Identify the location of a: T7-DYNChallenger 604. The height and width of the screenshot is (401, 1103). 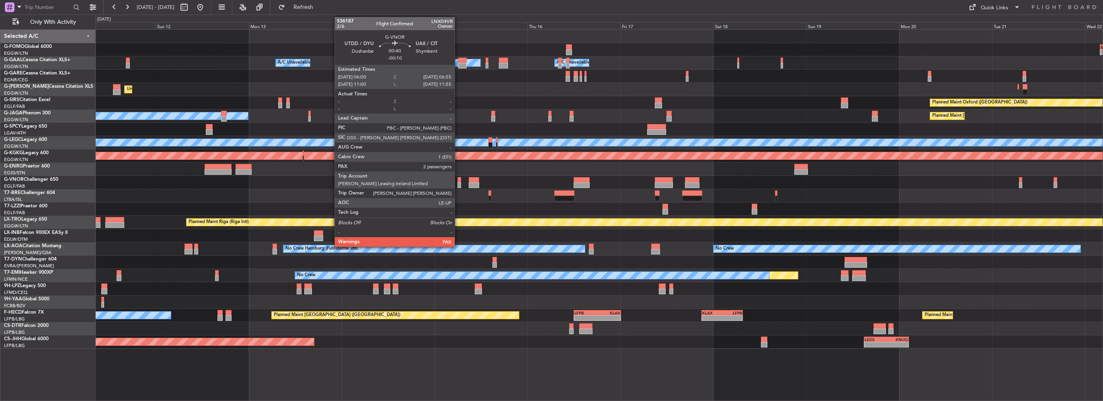
(30, 259).